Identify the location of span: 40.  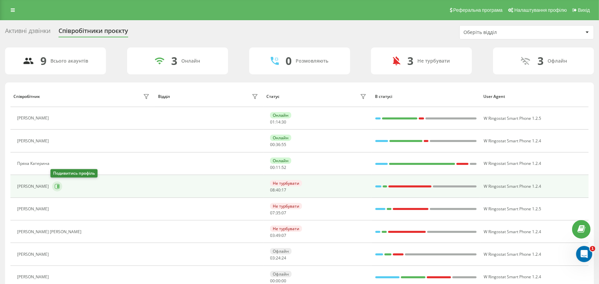
(278, 190).